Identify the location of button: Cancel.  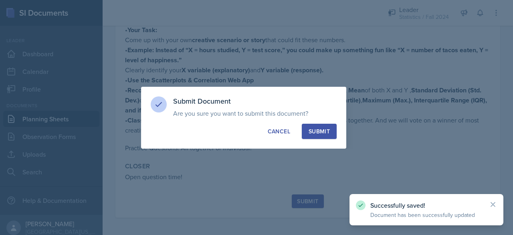
(279, 131).